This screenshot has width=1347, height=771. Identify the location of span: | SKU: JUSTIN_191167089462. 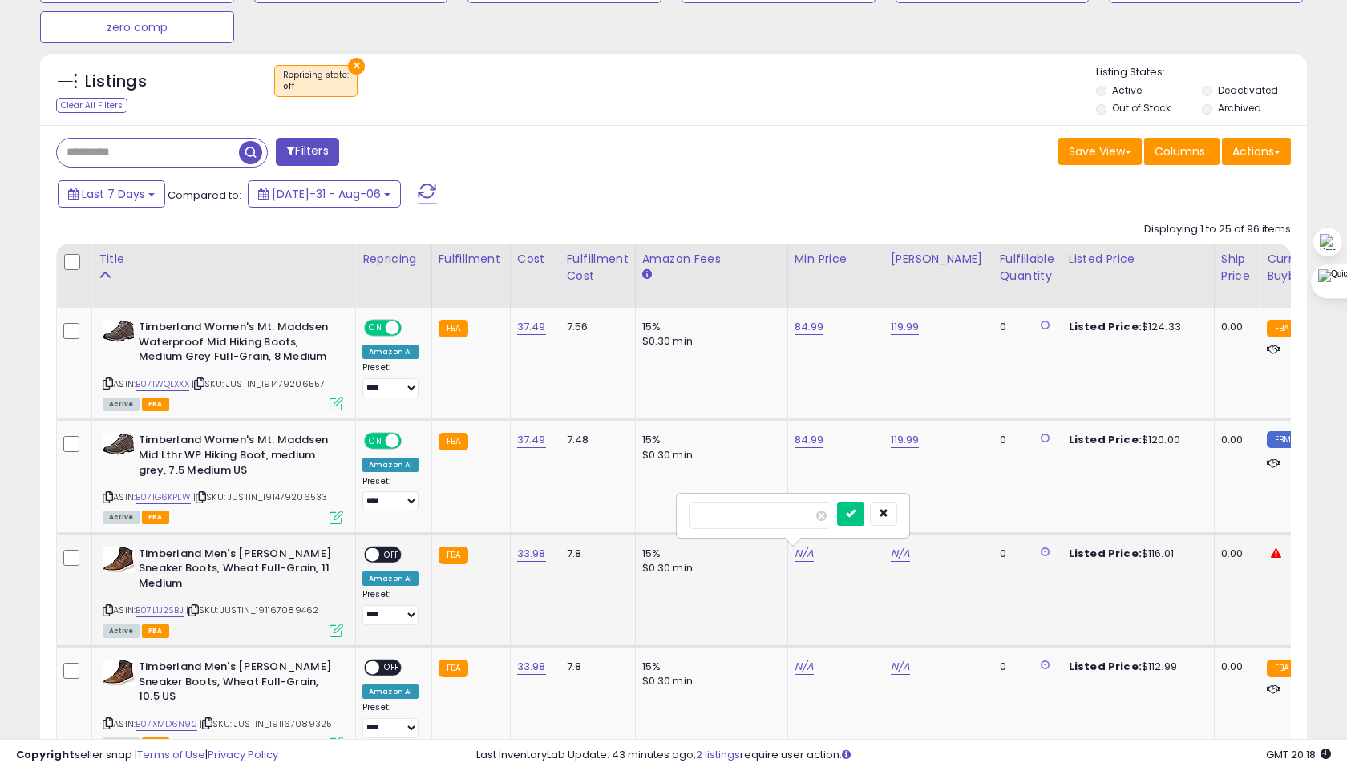
(252, 610).